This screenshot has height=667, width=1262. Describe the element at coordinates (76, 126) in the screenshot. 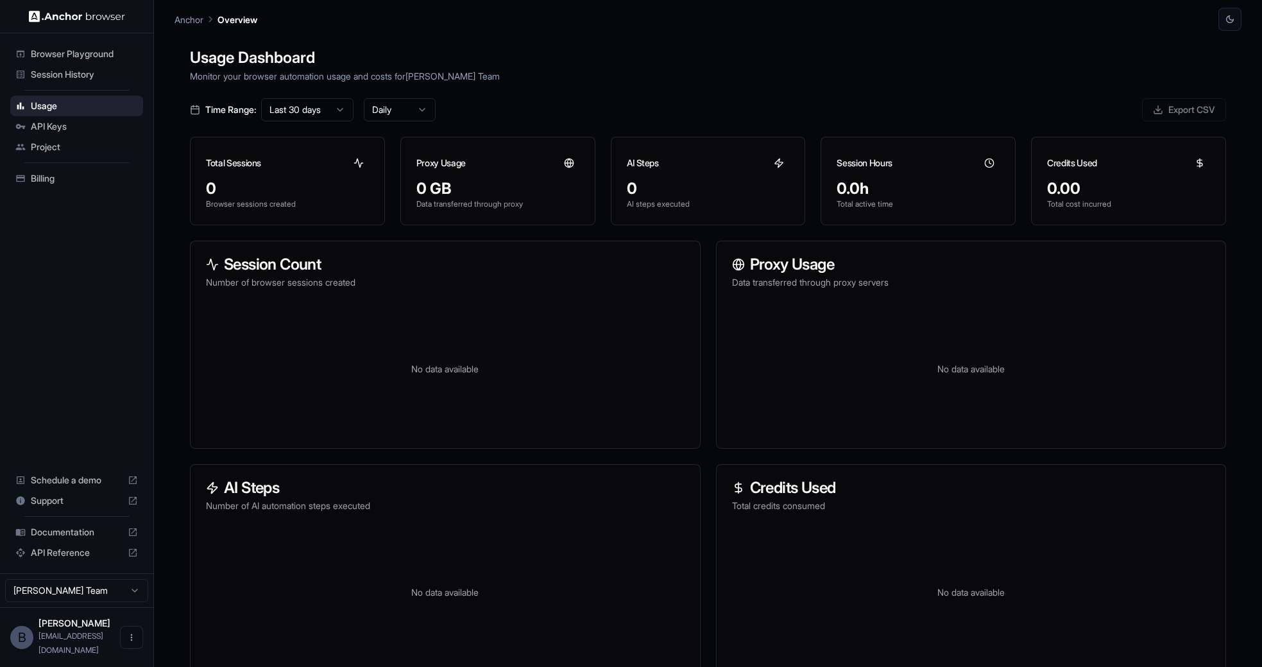

I see `div: API Keys` at that location.